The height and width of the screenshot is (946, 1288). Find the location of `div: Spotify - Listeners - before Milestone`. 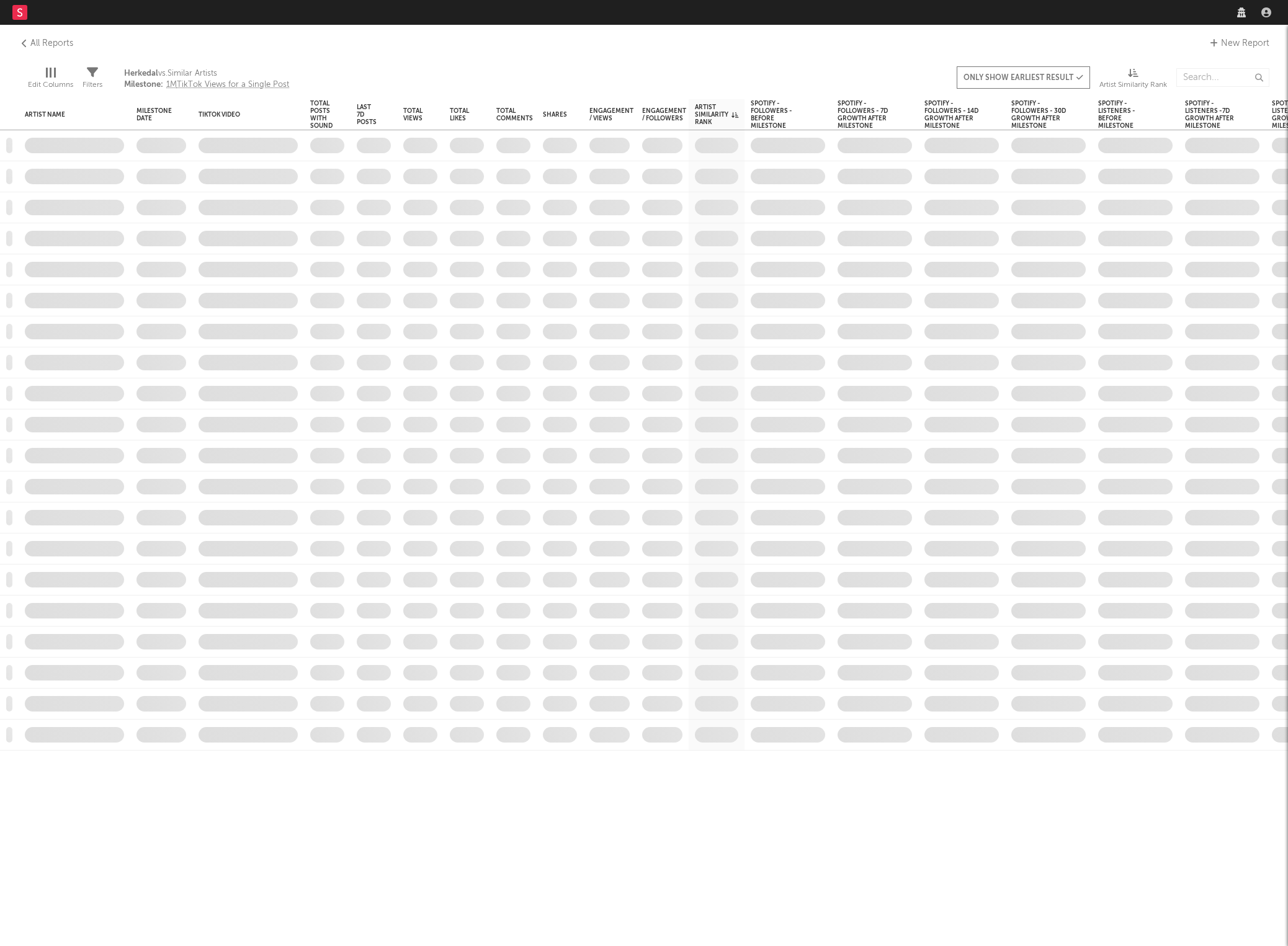

div: Spotify - Listeners - before Milestone is located at coordinates (1126, 115).